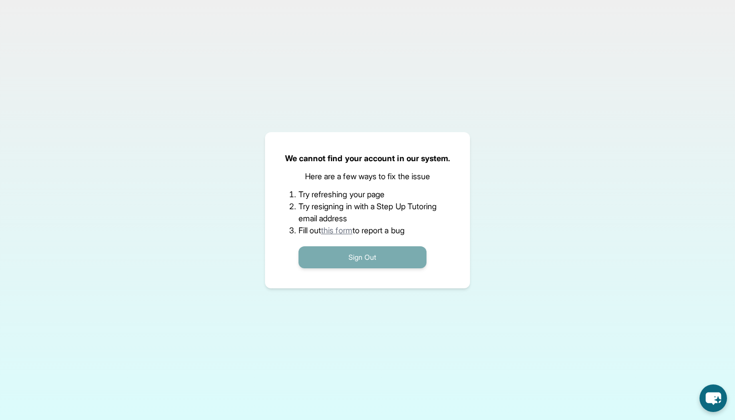 This screenshot has height=420, width=735. Describe the element at coordinates (368, 194) in the screenshot. I see `li: Try refreshing your page` at that location.